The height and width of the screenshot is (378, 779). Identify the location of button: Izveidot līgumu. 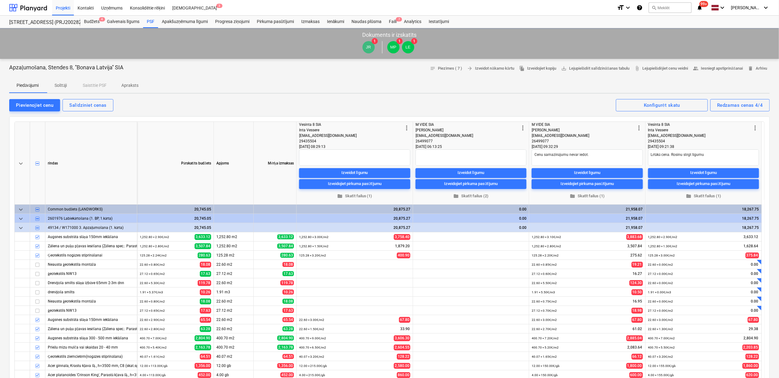
(355, 173).